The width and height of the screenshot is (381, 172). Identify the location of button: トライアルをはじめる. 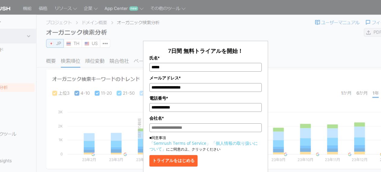
(174, 160).